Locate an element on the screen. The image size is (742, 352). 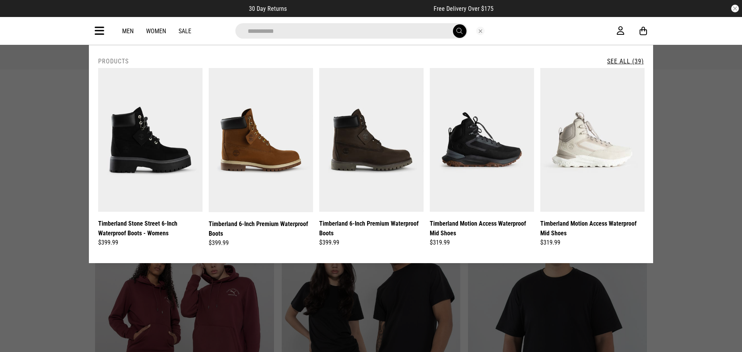
h2: Products is located at coordinates (113, 61).